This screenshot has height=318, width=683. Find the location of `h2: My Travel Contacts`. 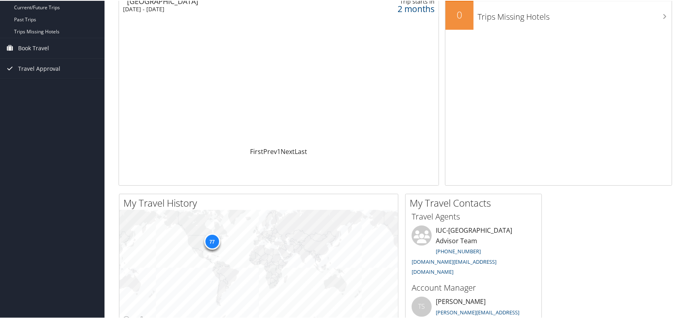

h2: My Travel Contacts is located at coordinates (476, 202).